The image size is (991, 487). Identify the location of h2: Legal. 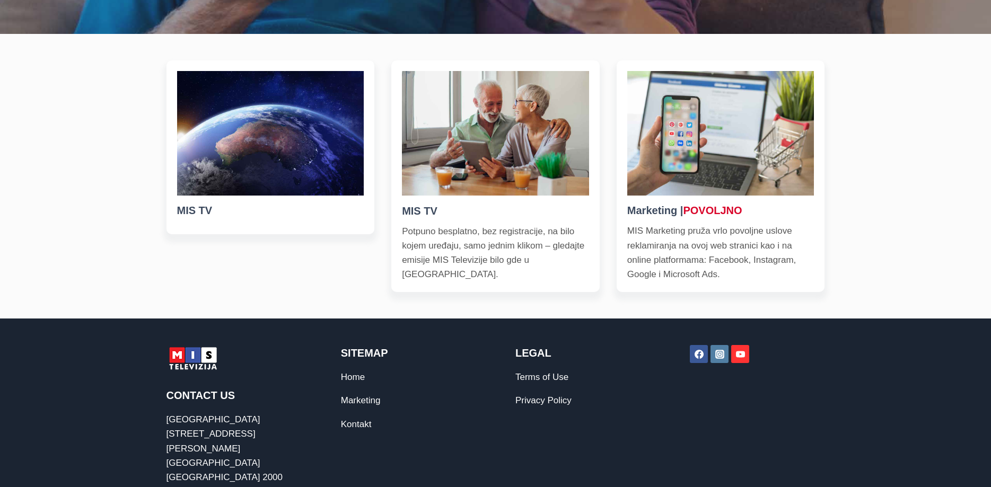
(583, 353).